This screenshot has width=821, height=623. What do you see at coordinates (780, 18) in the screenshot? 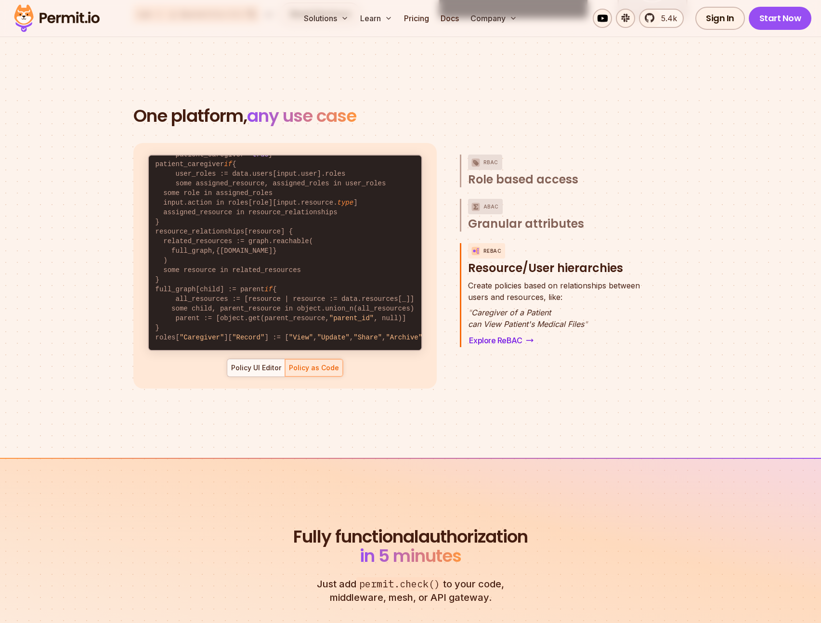
I see `a: Start Now` at bounding box center [780, 18].